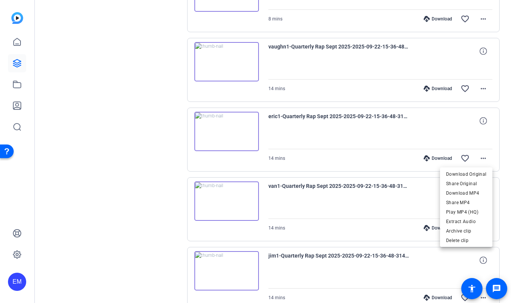  Describe the element at coordinates (466, 193) in the screenshot. I see `span: Download MP4` at that location.